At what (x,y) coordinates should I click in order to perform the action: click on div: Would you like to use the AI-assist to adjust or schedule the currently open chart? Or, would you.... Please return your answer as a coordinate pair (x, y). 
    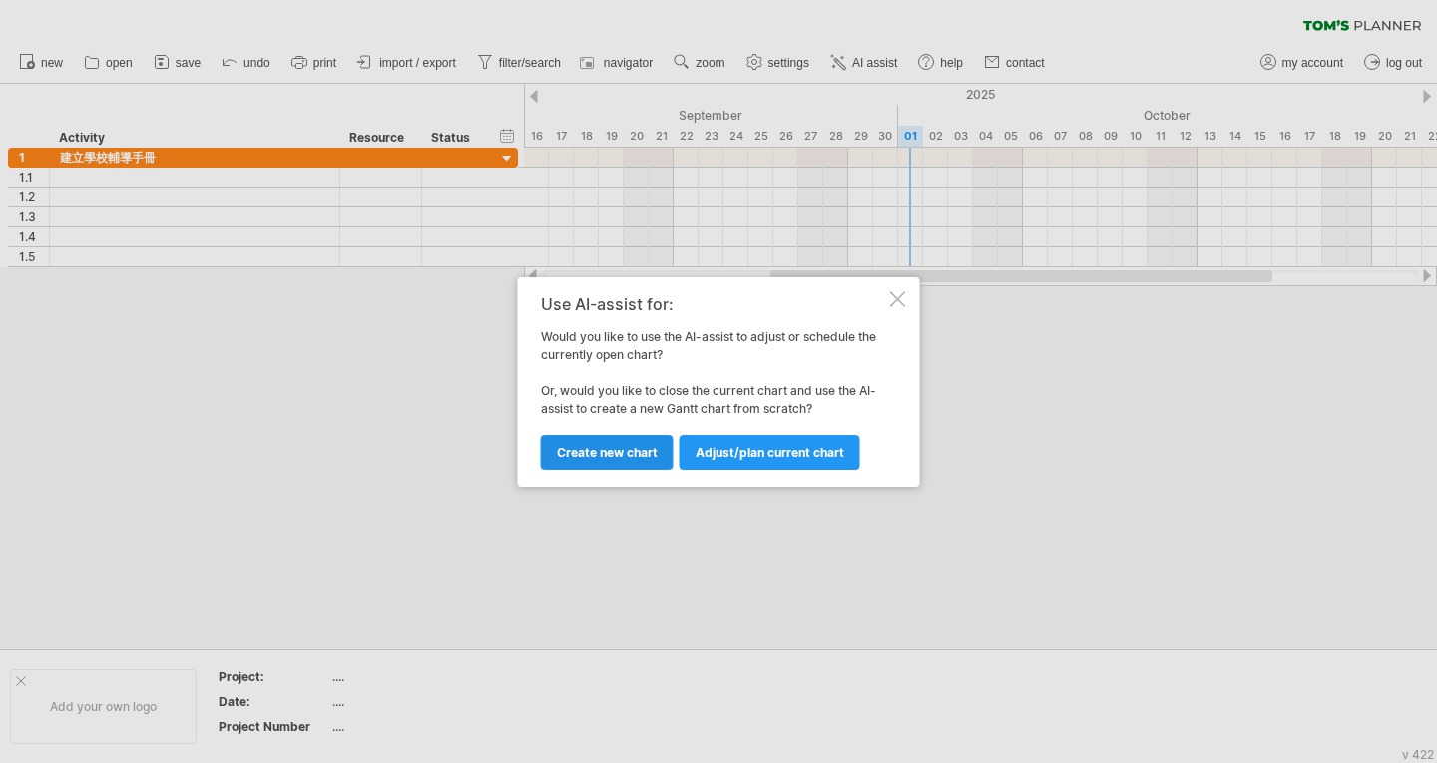
    Looking at the image, I should click on (714, 382).